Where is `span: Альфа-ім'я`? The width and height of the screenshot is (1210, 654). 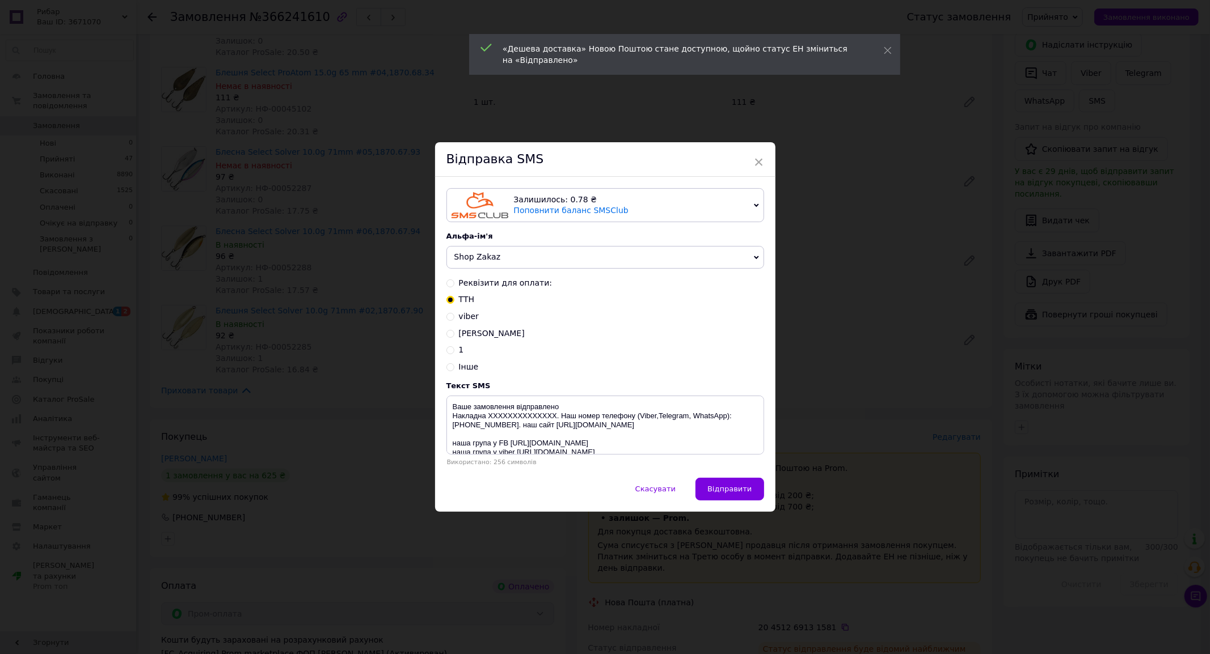 span: Альфа-ім'я is located at coordinates (470, 236).